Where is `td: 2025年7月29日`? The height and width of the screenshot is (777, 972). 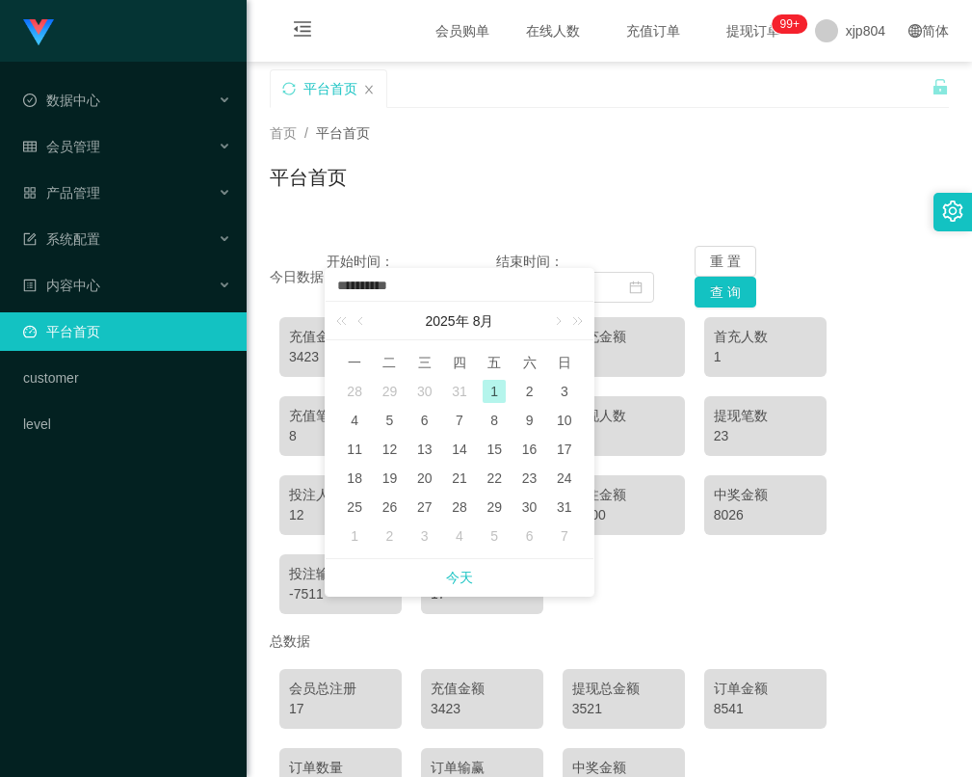
td: 2025年7月29日 is located at coordinates (389, 391).